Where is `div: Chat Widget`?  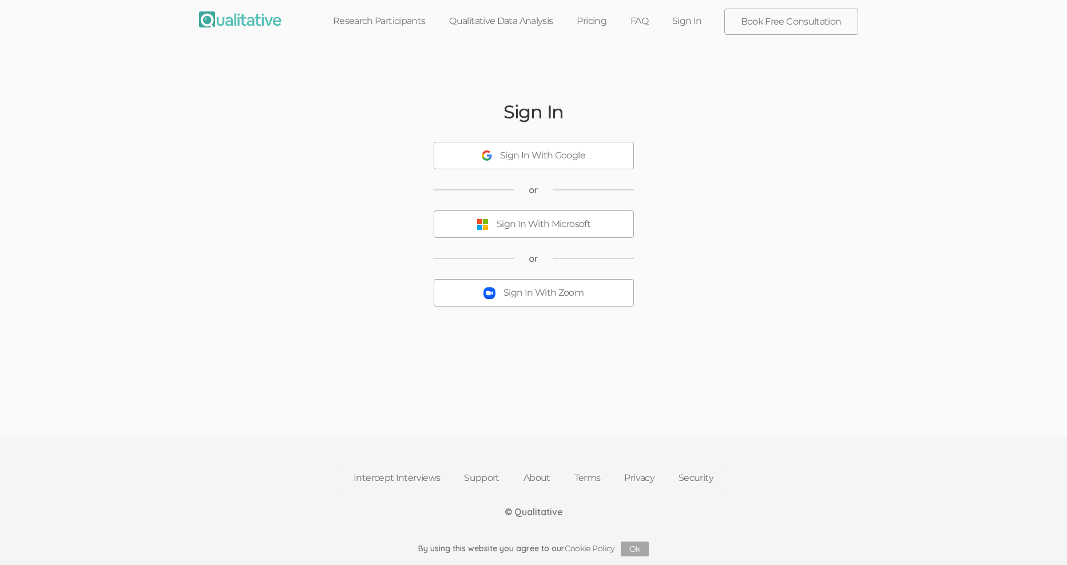
div: Chat Widget is located at coordinates (1038, 538).